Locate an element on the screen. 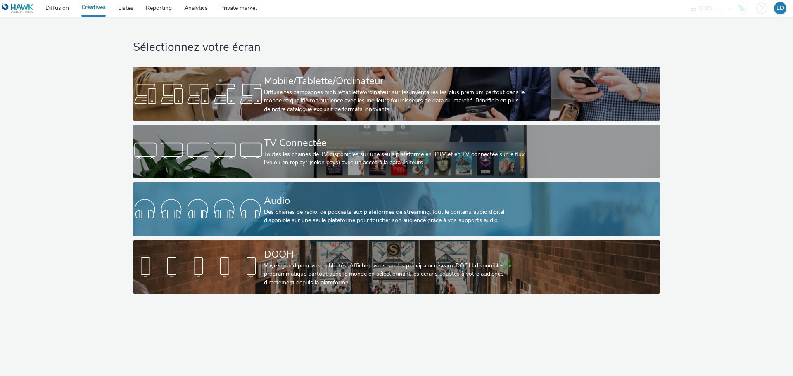 This screenshot has width=793, height=376. a: TV ConnectéeToutes les chaines de TV disponibles sur une seule plateforme en IPTV et en TV connec... is located at coordinates (396, 152).